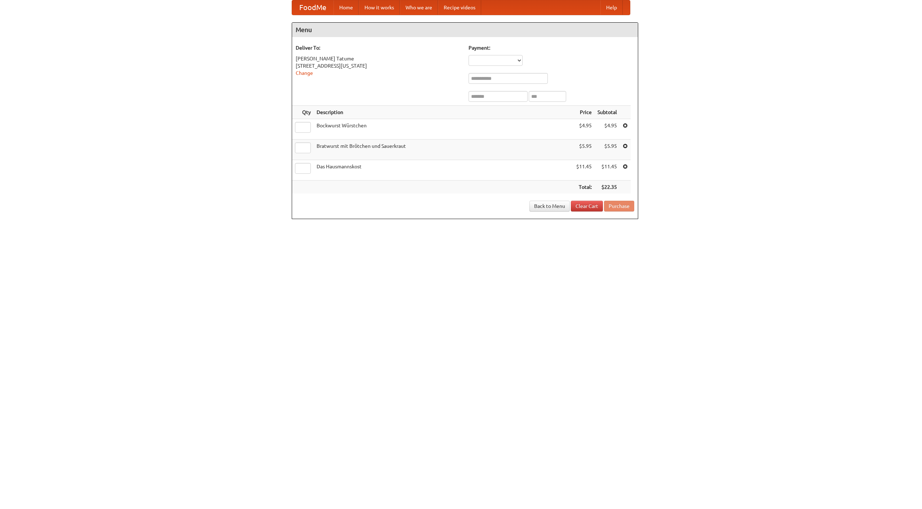 The height and width of the screenshot is (509, 922). What do you see at coordinates (611, 8) in the screenshot?
I see `a: Help` at bounding box center [611, 8].